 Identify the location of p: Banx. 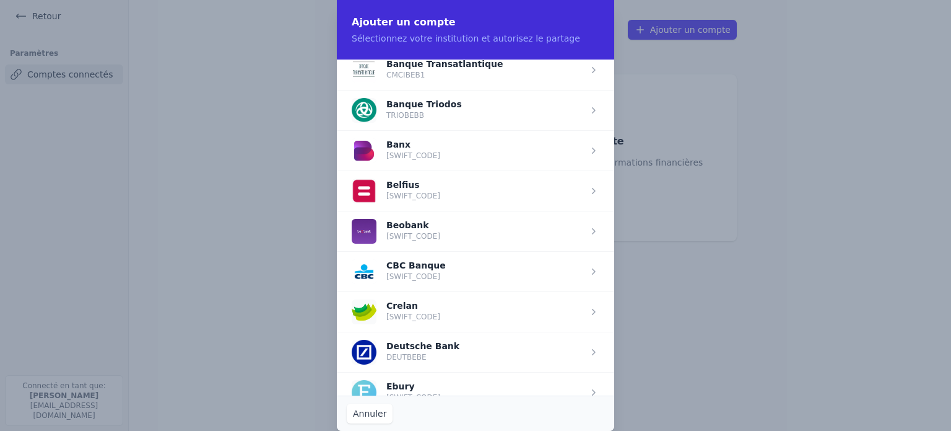
(413, 144).